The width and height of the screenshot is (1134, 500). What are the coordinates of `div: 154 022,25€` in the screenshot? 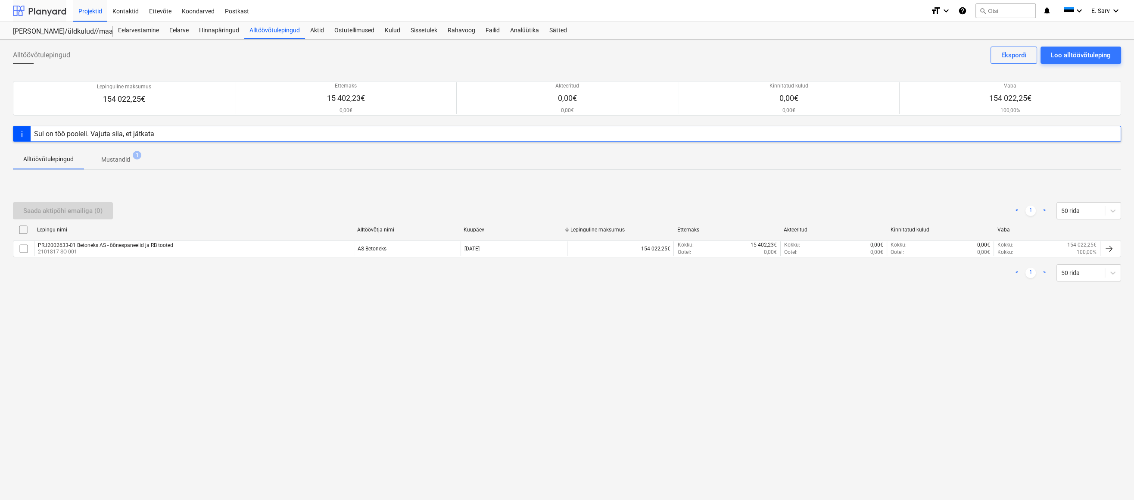 It's located at (620, 249).